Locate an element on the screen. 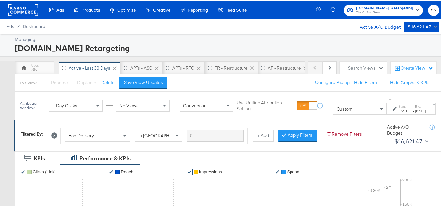  div: Managing: is located at coordinates (226, 38).